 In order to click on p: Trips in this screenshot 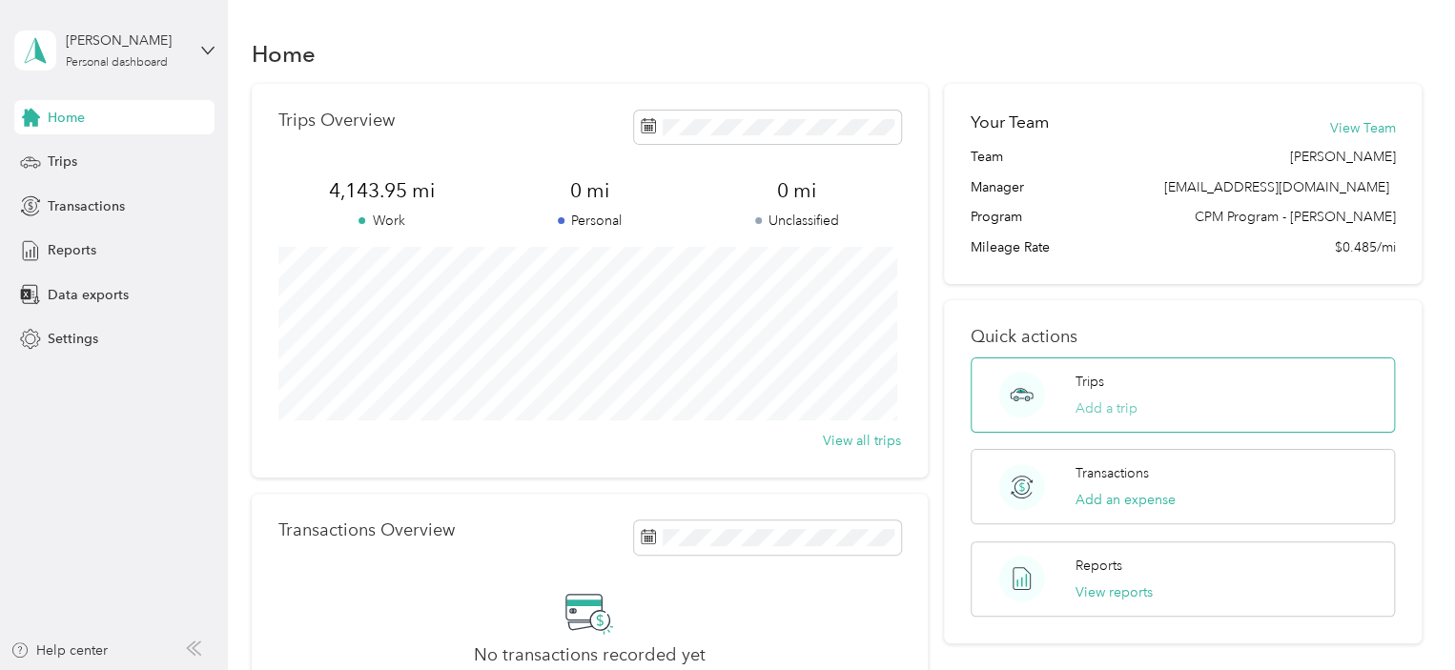, I will do `click(1090, 381)`.